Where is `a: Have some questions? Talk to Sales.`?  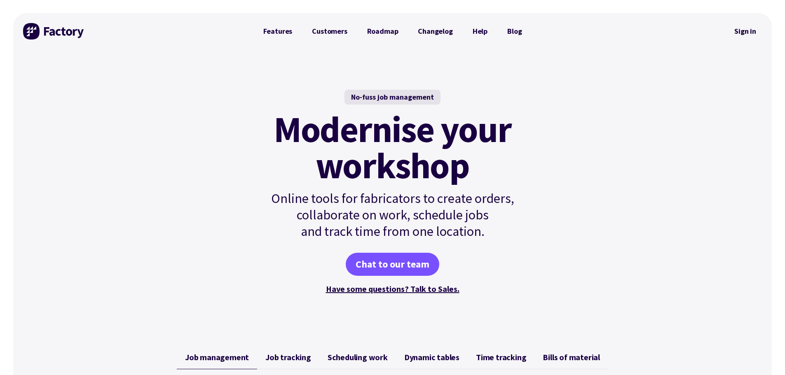 a: Have some questions? Talk to Sales. is located at coordinates (393, 289).